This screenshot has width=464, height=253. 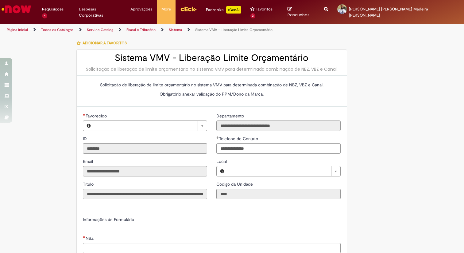 I want to click on a: Rascunhos, so click(x=301, y=12).